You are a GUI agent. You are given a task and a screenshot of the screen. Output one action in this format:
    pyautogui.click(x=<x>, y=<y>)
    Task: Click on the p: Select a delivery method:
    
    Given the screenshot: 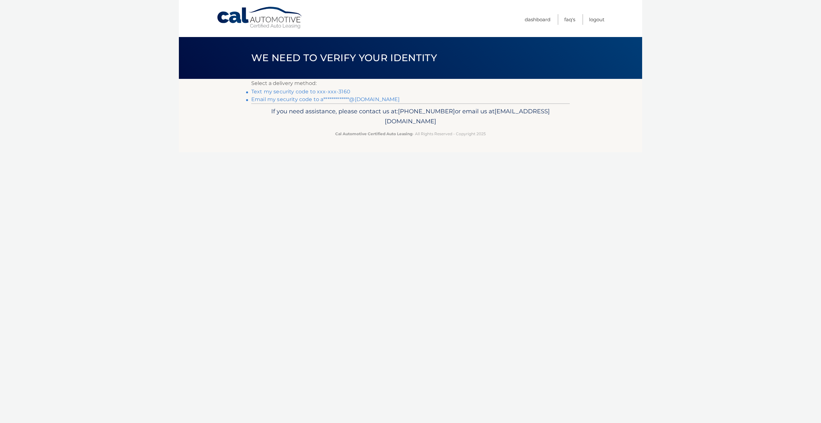 What is the action you would take?
    pyautogui.click(x=411, y=83)
    